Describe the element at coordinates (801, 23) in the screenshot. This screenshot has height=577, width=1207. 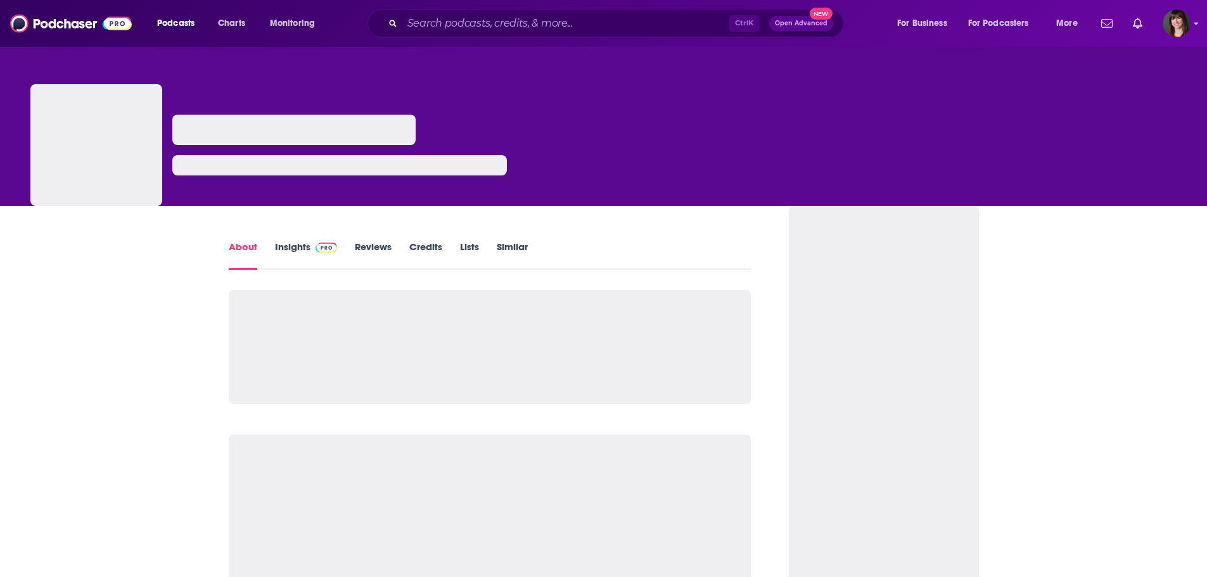
I see `span: Open Advanced` at that location.